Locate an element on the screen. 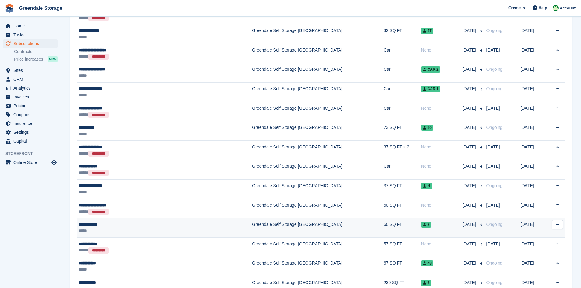 The image size is (581, 288). span: Capital is located at coordinates (32, 141).